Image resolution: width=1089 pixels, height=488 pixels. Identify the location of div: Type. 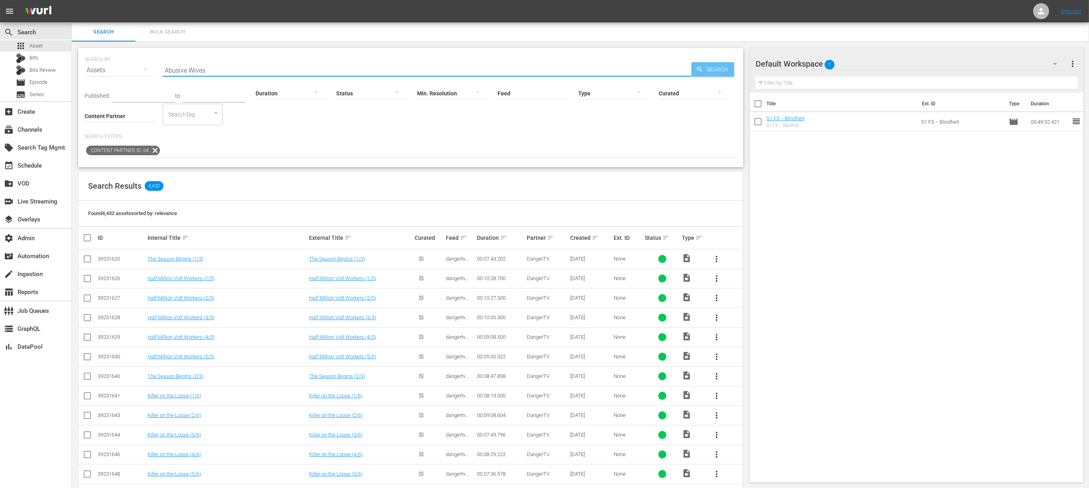
(693, 238).